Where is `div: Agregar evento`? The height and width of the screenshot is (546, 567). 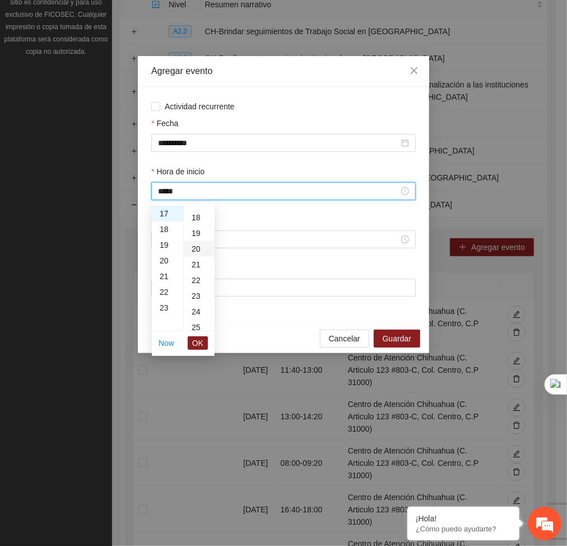 div: Agregar evento is located at coordinates (284, 71).